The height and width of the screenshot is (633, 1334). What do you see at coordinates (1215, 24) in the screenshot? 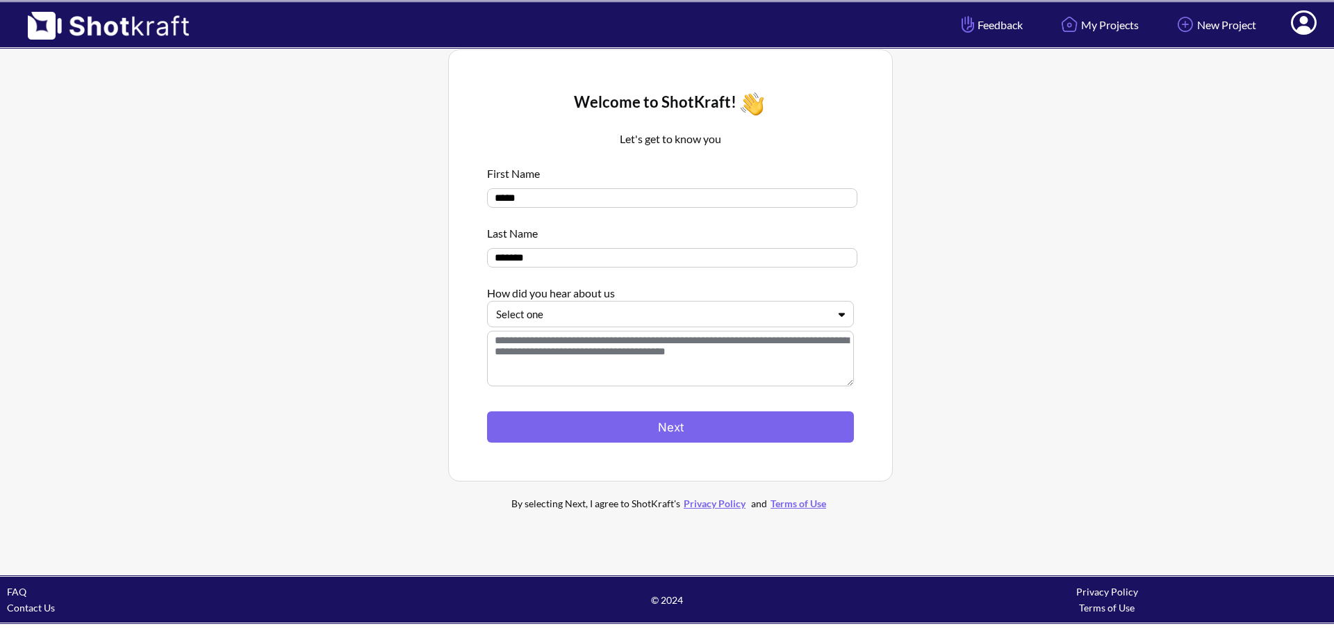
I see `a: New Project` at bounding box center [1215, 24].